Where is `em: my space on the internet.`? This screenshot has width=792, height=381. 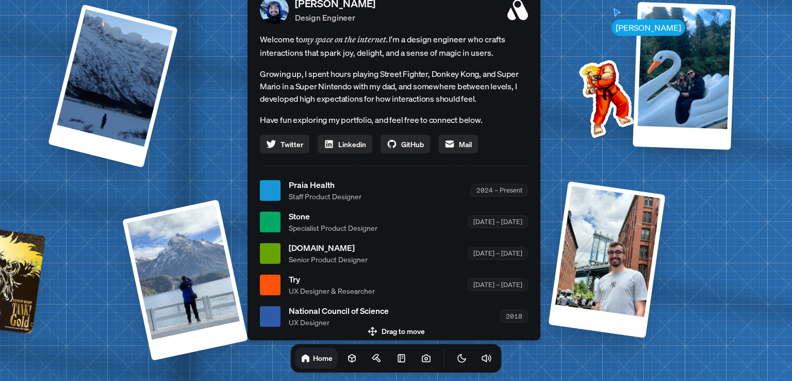
em: my space on the internet. is located at coordinates (346, 39).